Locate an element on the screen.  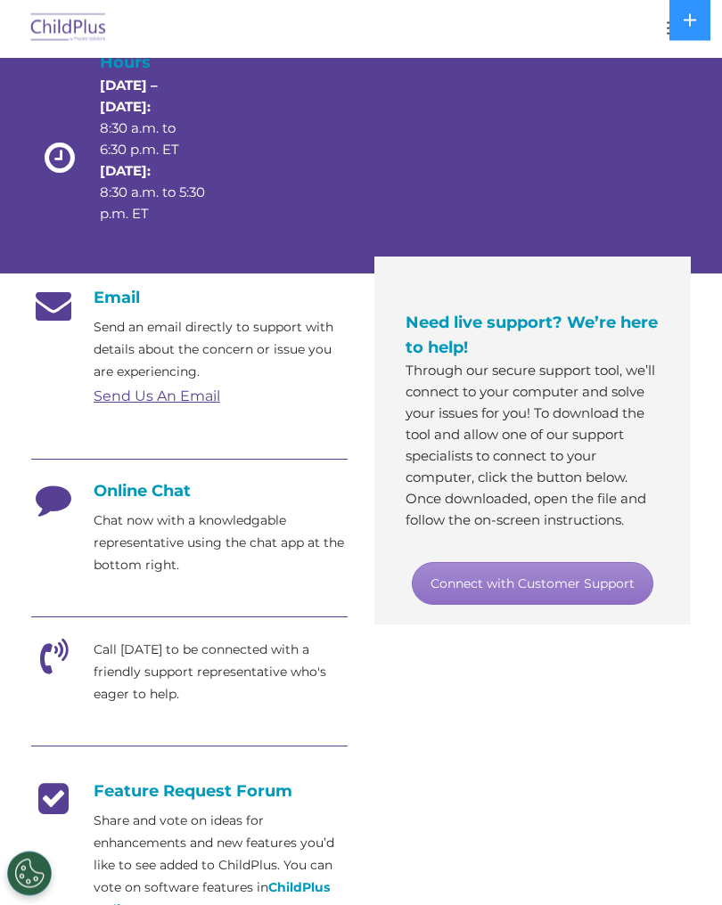
h4: Hours is located at coordinates (152, 63).